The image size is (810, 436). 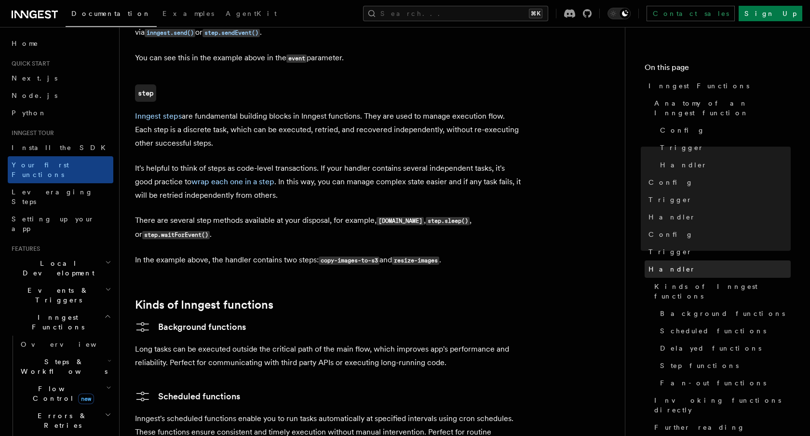 I want to click on span: Further reading, so click(x=700, y=427).